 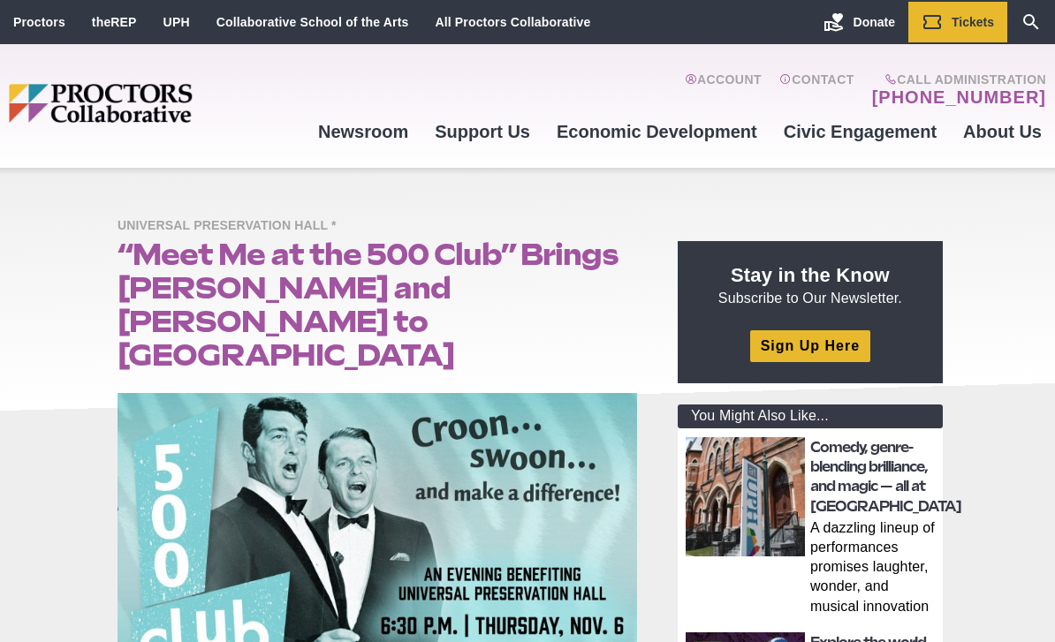 What do you see at coordinates (810, 416) in the screenshot?
I see `div: You Might Also Like...` at bounding box center [810, 416].